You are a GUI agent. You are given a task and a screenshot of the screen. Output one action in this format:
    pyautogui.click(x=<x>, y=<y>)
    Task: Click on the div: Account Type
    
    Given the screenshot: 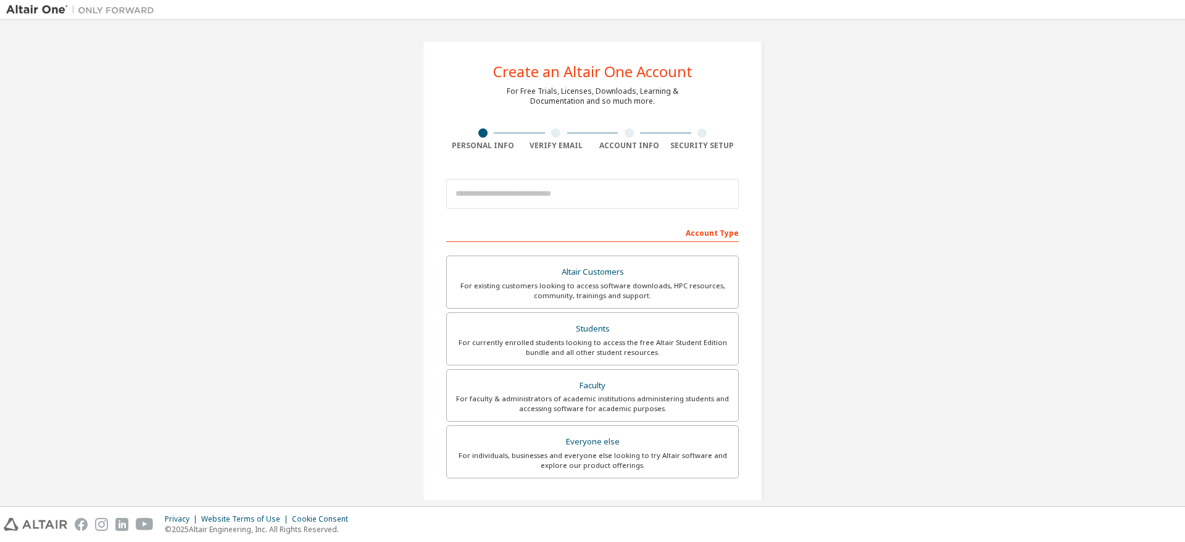 What is the action you would take?
    pyautogui.click(x=593, y=232)
    